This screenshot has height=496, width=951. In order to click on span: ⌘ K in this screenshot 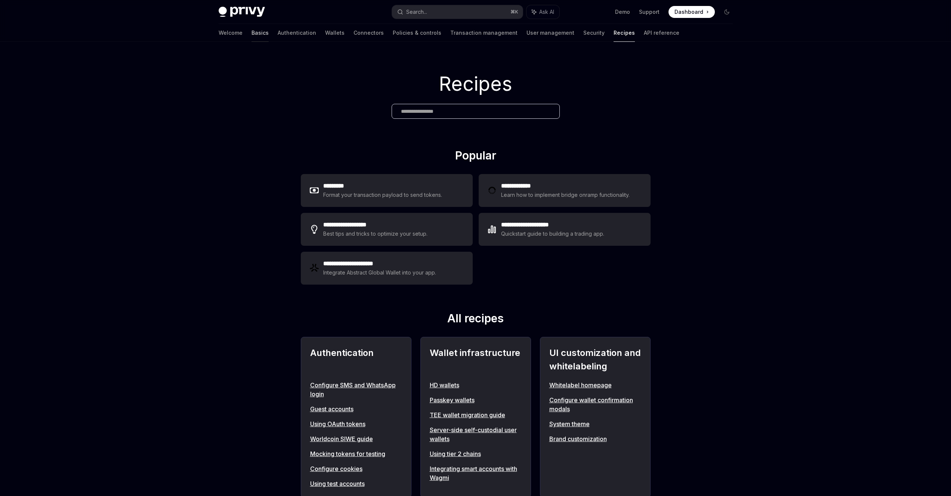, I will do `click(514, 12)`.